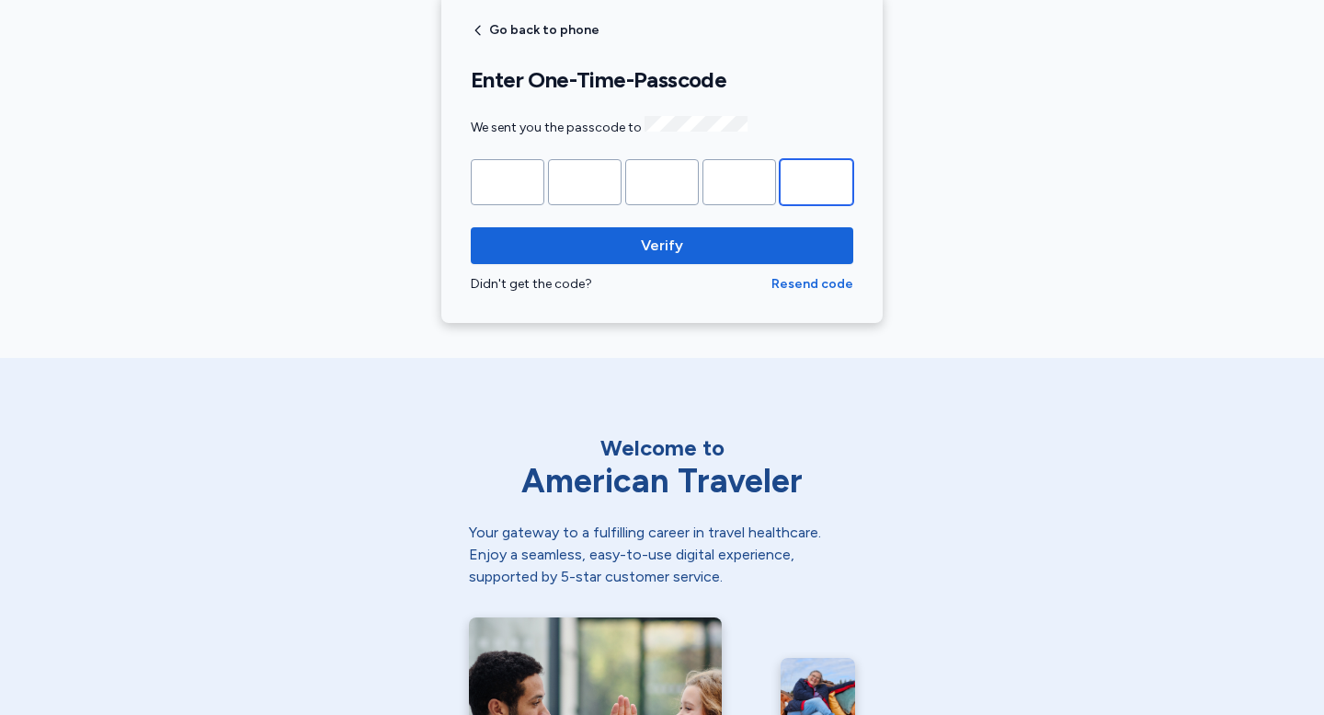 The image size is (1324, 715). Describe the element at coordinates (662, 246) in the screenshot. I see `button: Verify` at that location.